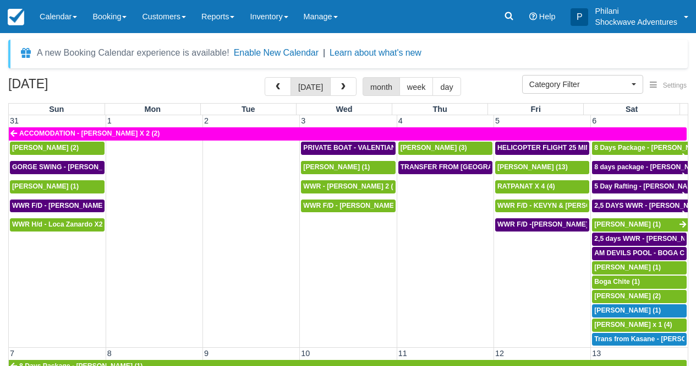 This screenshot has height=366, width=696. I want to click on span: 1, so click(110, 121).